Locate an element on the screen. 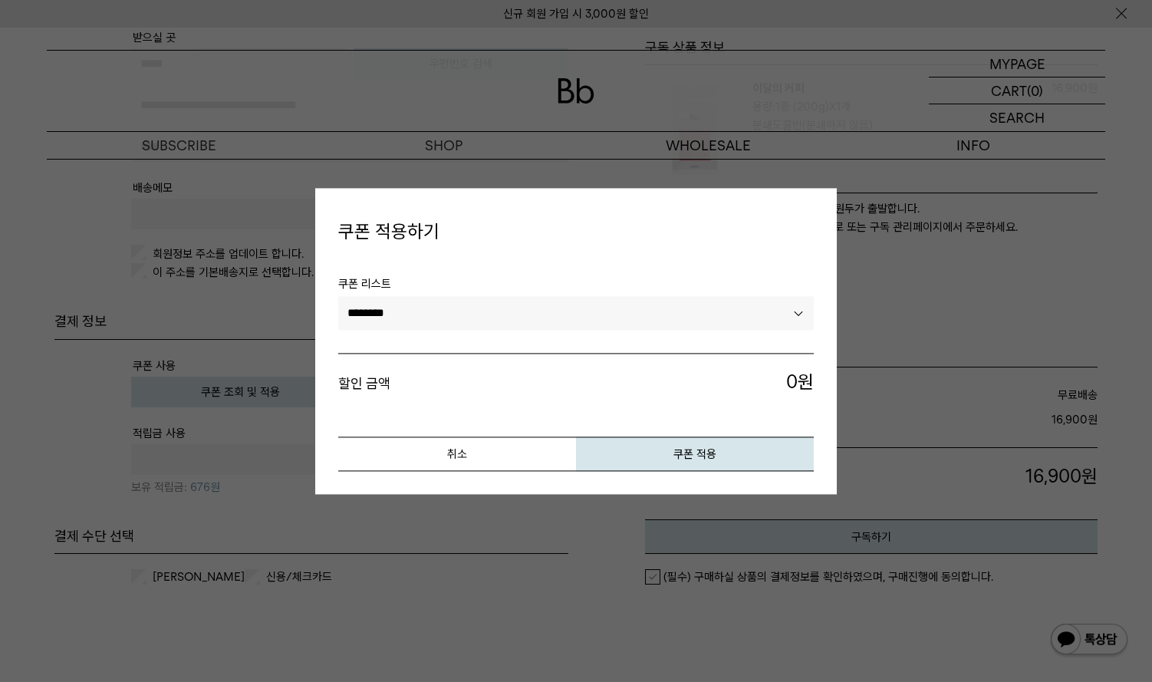 This screenshot has height=682, width=1152. span: 쿠폰 리스트 is located at coordinates (576, 286).